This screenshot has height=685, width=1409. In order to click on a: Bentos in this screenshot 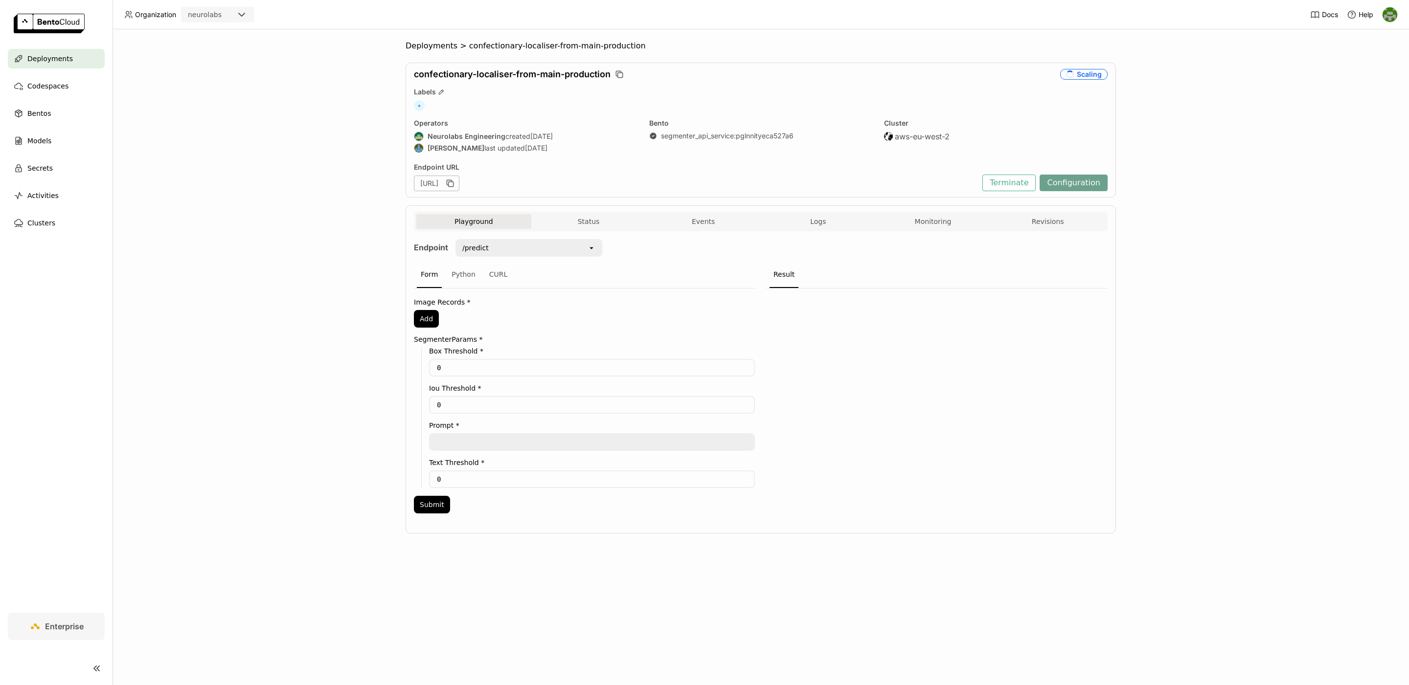, I will do `click(56, 113)`.